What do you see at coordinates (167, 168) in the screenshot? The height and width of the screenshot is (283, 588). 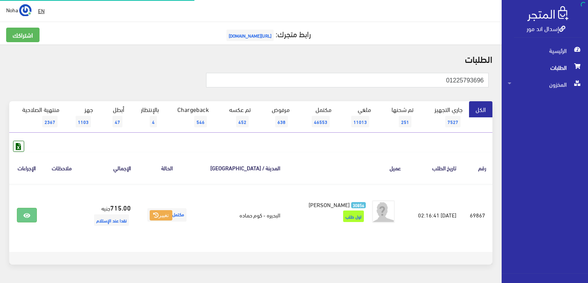 I see `th: الحالة` at bounding box center [167, 168].